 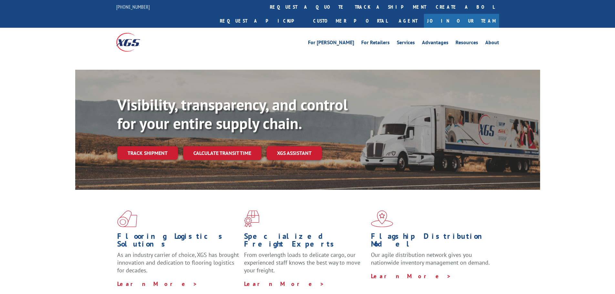 I want to click on a: Advantages, so click(x=435, y=44).